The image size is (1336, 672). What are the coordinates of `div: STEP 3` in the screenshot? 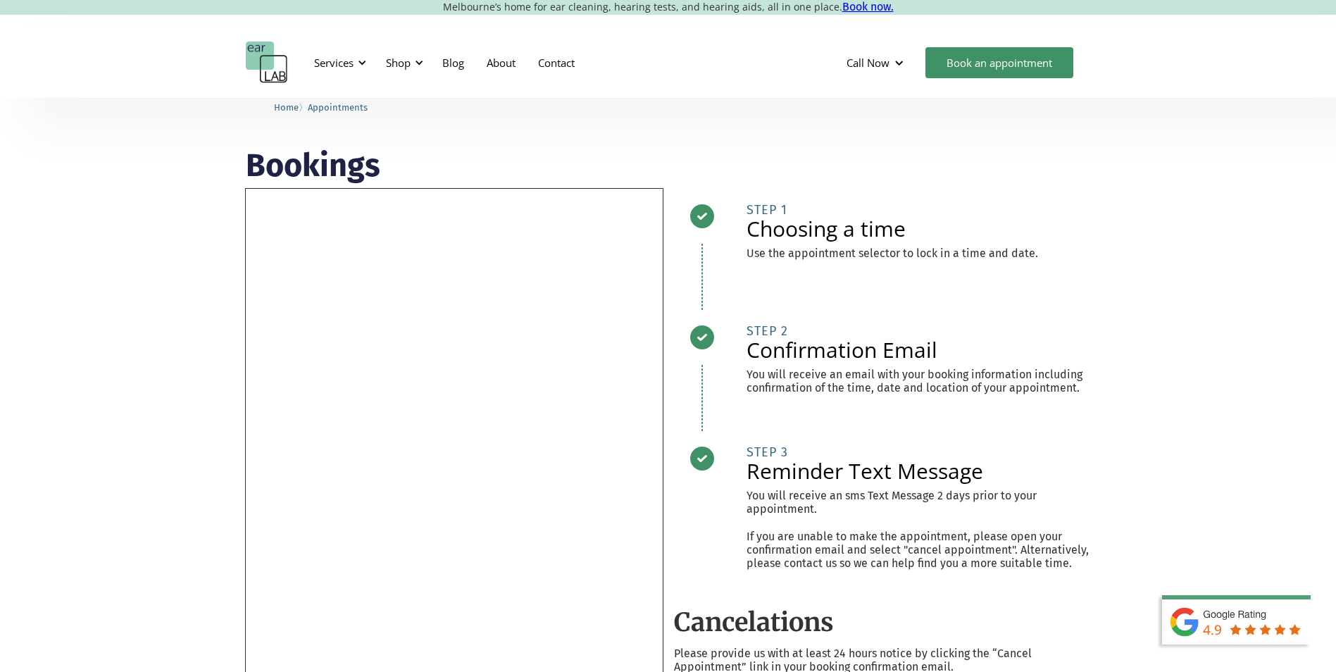 It's located at (918, 452).